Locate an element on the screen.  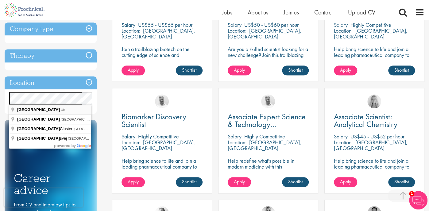
span: Join us is located at coordinates (291, 12).